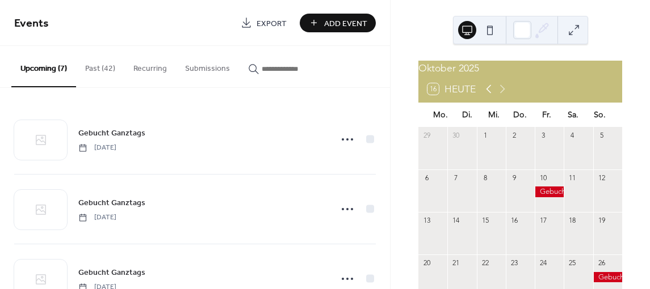 This screenshot has height=289, width=650. I want to click on div: Mo., so click(440, 115).